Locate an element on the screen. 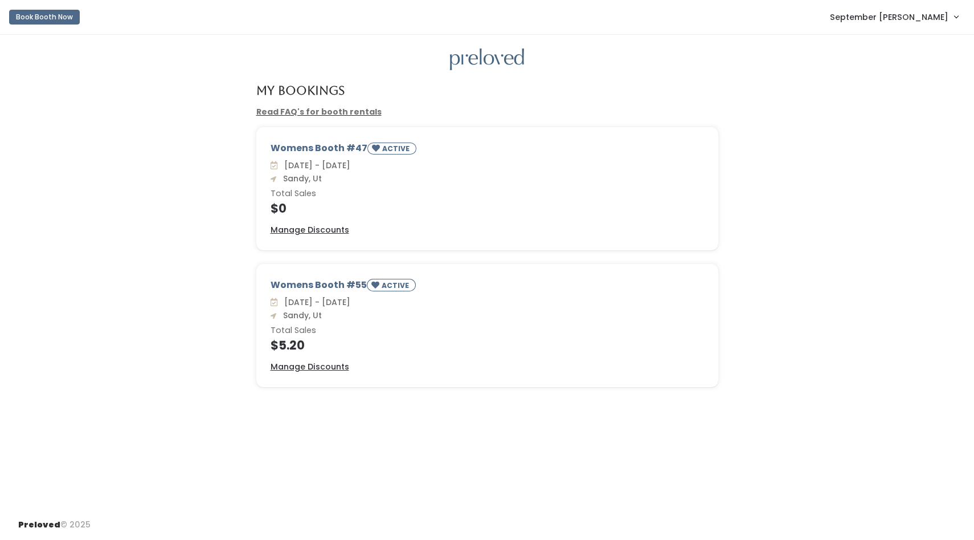 The height and width of the screenshot is (540, 974). span: Preloved is located at coordinates (39, 524).